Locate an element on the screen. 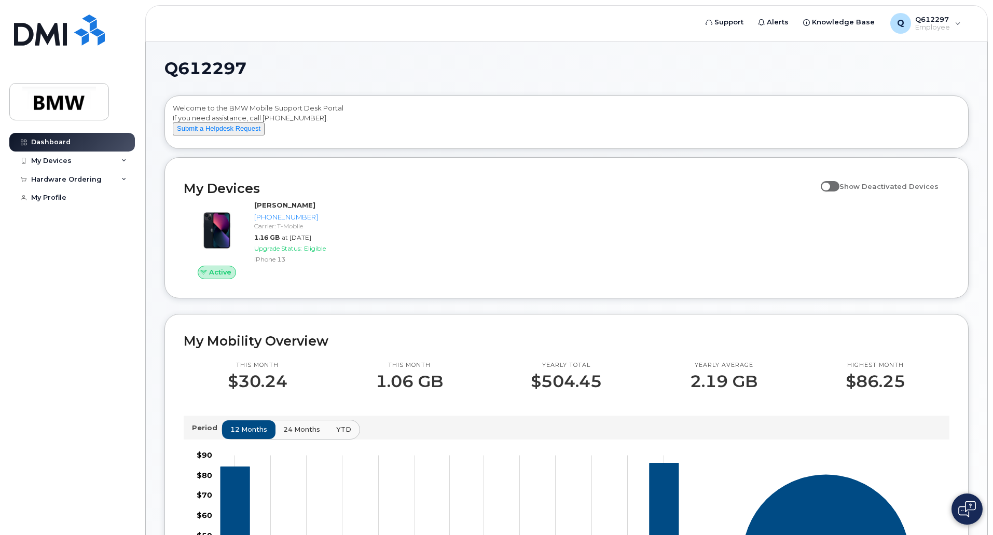 This screenshot has width=993, height=535. tspan: $90 is located at coordinates (205, 455).